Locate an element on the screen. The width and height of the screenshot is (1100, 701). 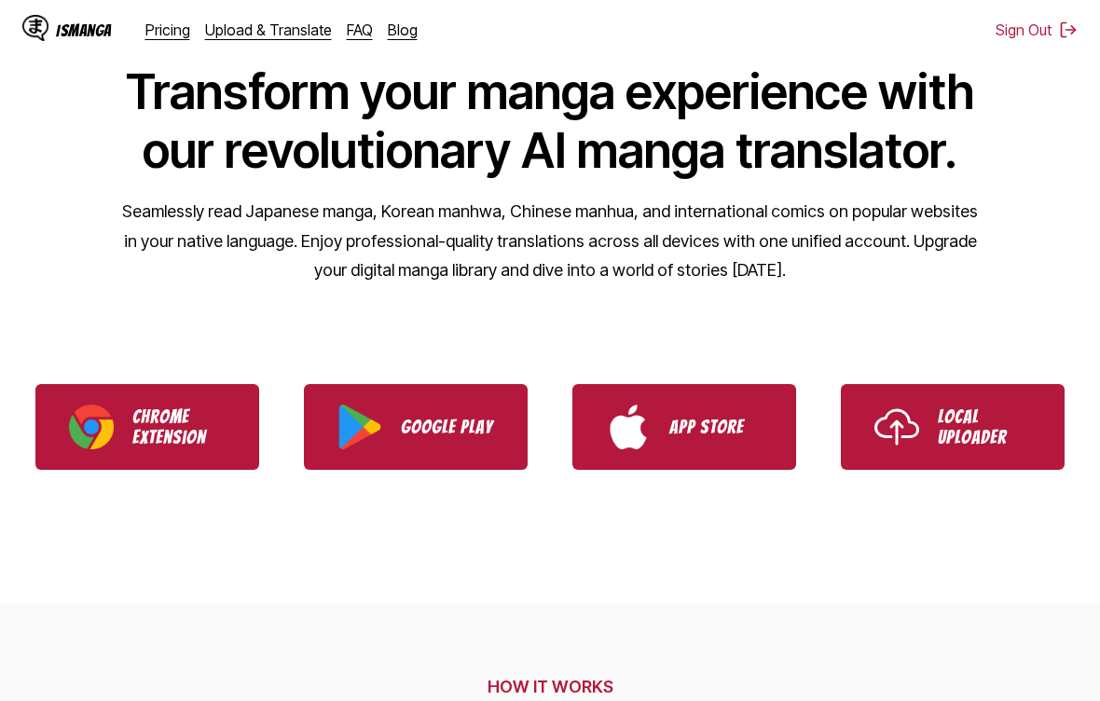
img: IsManga Logo is located at coordinates (35, 28).